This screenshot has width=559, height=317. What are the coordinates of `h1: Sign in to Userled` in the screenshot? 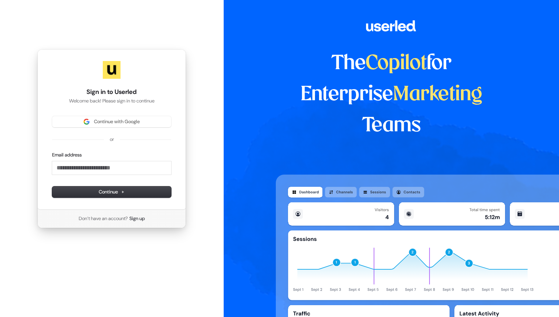 It's located at (112, 92).